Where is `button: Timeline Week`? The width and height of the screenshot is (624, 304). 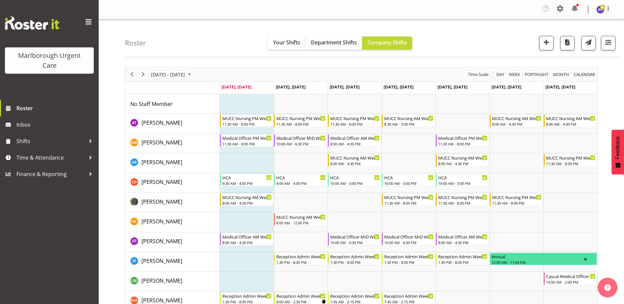
button: Timeline Week is located at coordinates (515, 74).